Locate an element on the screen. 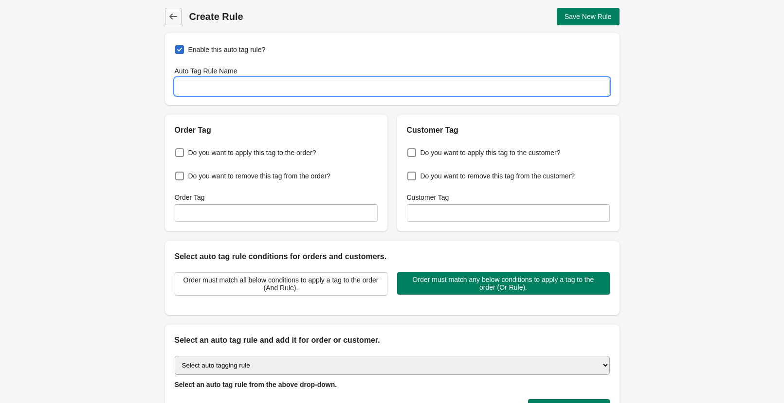 The image size is (784, 403). h2: Customer Tag is located at coordinates (508, 130).